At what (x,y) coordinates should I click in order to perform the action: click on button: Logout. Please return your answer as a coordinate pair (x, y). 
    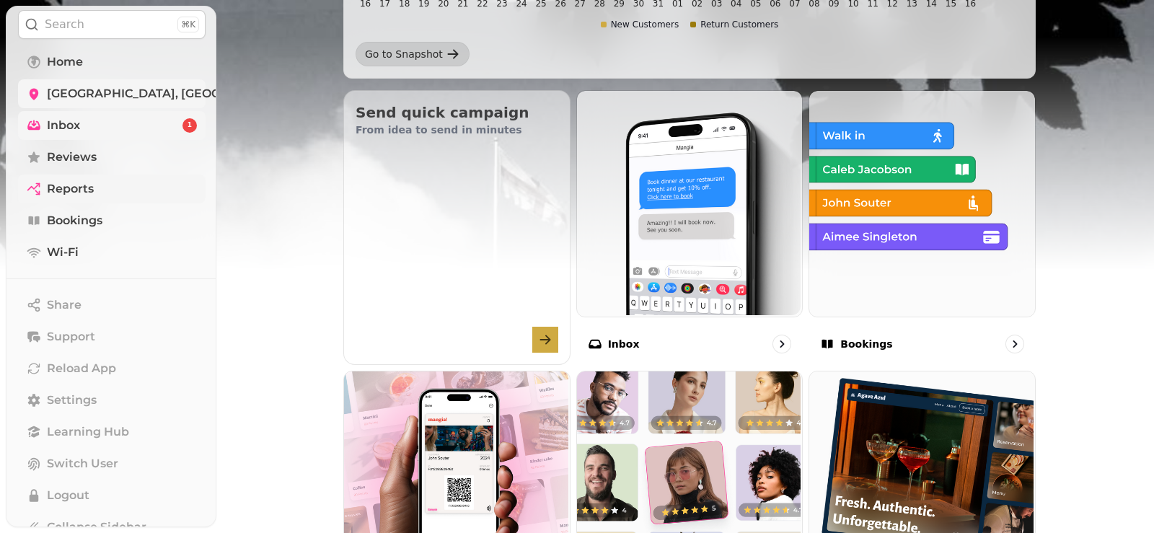
    Looking at the image, I should click on (112, 496).